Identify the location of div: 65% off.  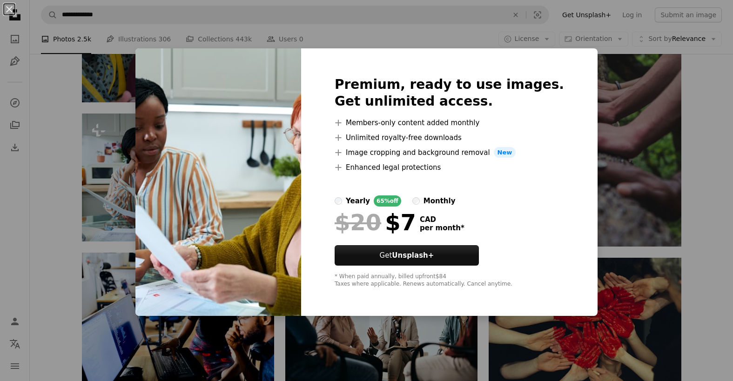
(387, 201).